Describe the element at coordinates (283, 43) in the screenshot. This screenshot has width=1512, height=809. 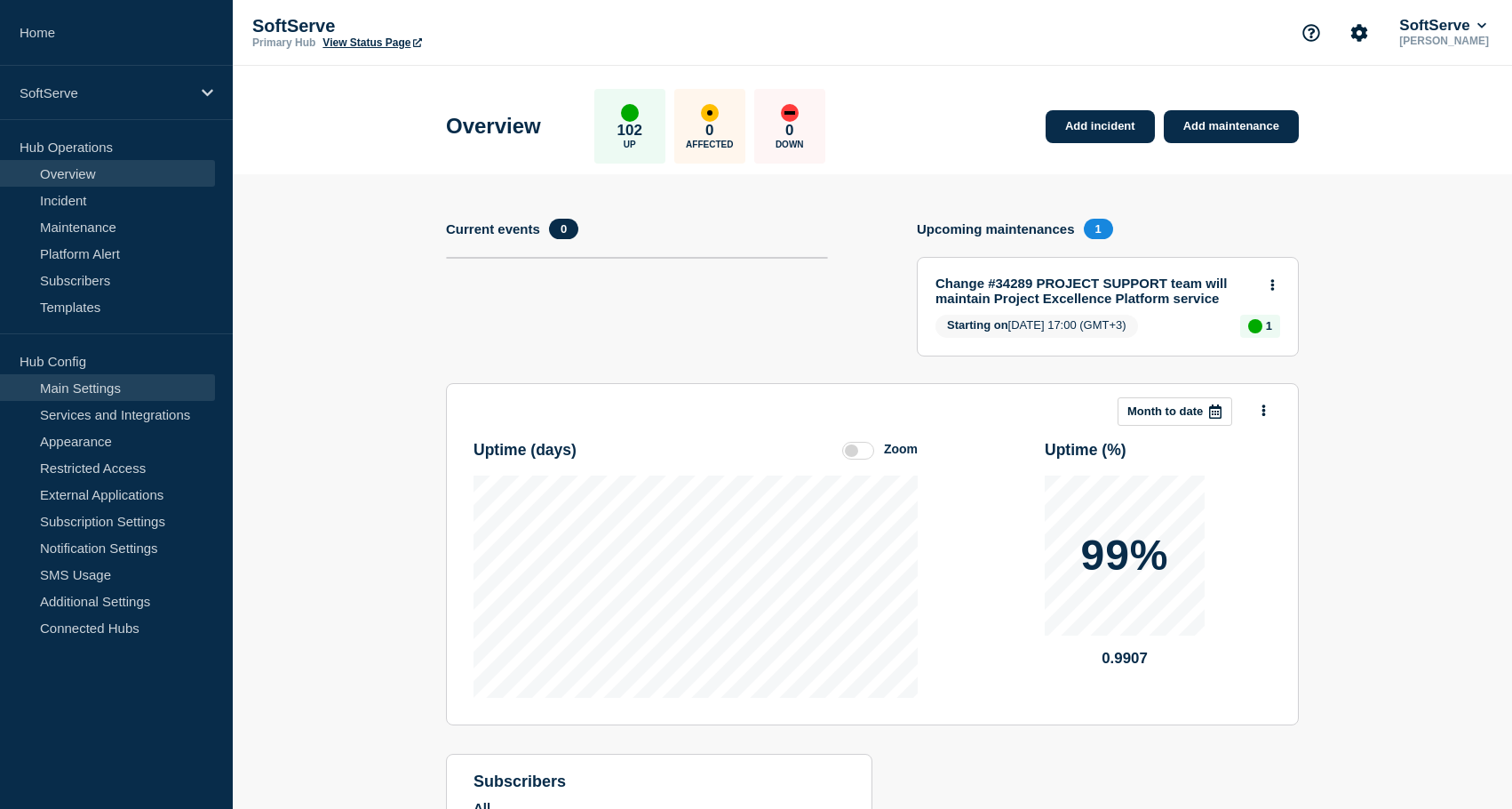
I see `p: Primary Hub` at that location.